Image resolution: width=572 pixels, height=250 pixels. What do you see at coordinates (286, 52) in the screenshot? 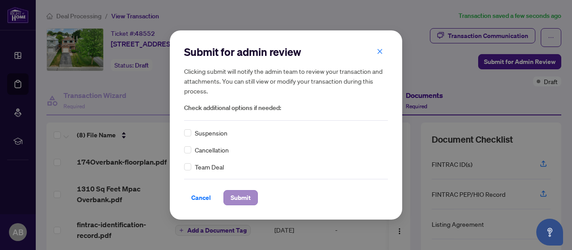
I see `h2: Submit for admin review` at bounding box center [286, 52].